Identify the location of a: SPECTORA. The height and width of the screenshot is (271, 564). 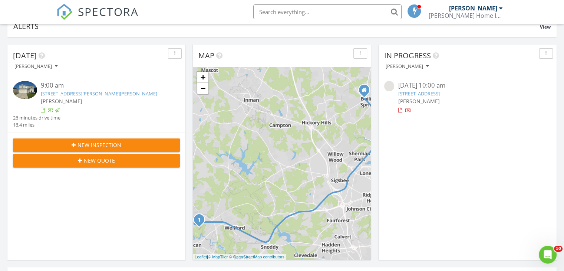
(98, 18).